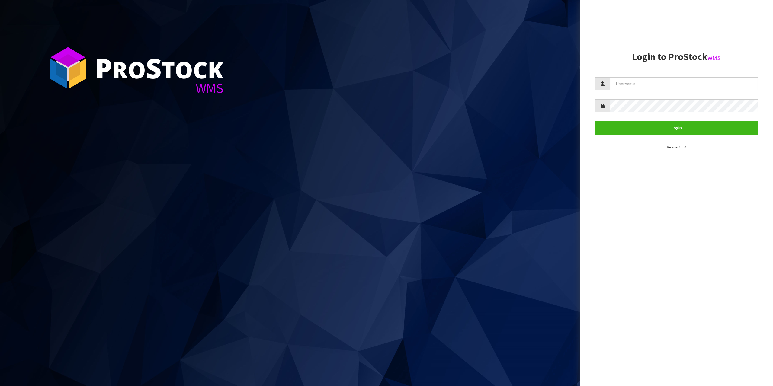 The image size is (773, 386). Describe the element at coordinates (714, 58) in the screenshot. I see `small: WMS` at that location.